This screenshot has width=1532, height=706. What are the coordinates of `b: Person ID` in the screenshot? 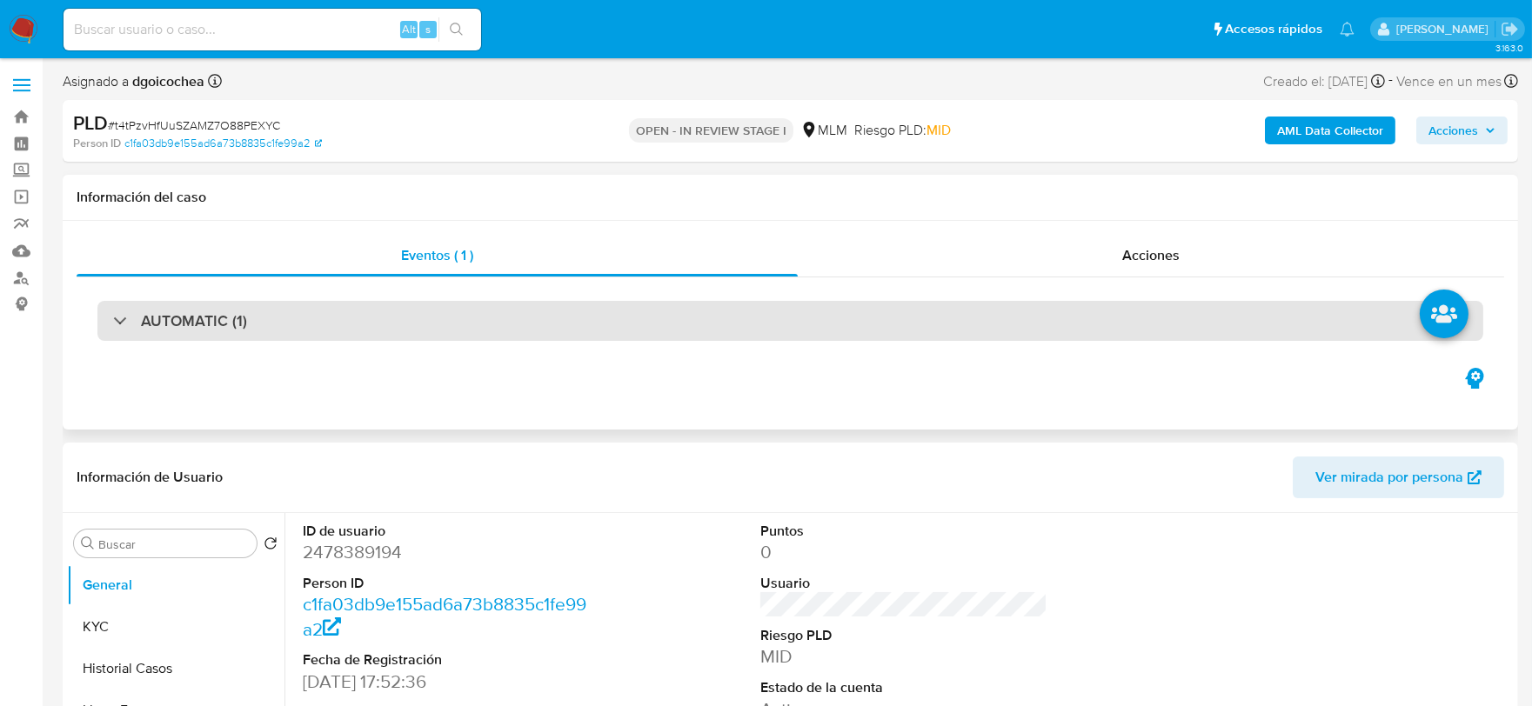 It's located at (97, 144).